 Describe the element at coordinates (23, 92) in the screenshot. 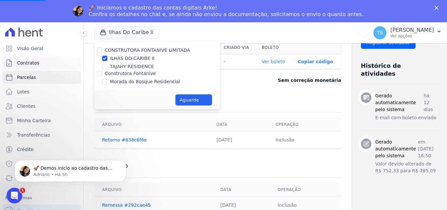

I see `span: Lotes` at that location.